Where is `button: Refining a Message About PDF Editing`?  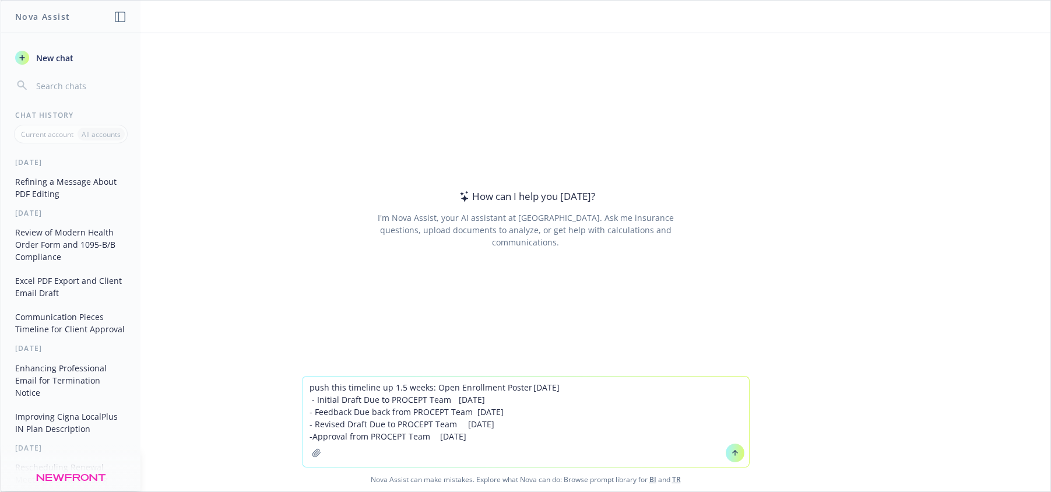 button: Refining a Message About PDF Editing is located at coordinates (71, 188).